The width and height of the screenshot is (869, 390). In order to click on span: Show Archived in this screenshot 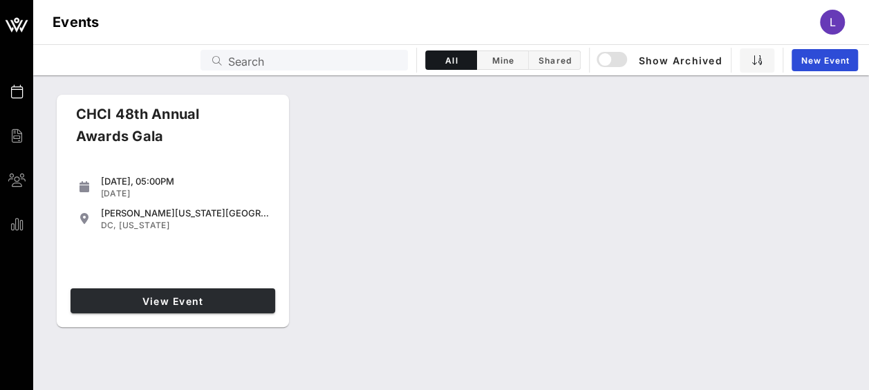, I will do `click(660, 60)`.